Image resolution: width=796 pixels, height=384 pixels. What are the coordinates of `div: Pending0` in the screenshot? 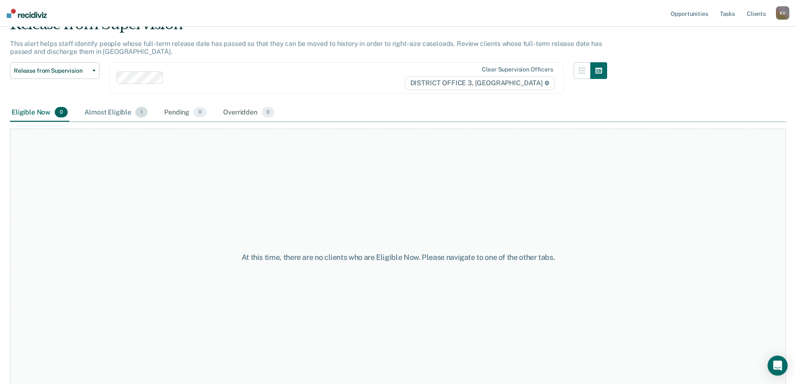 It's located at (185, 113).